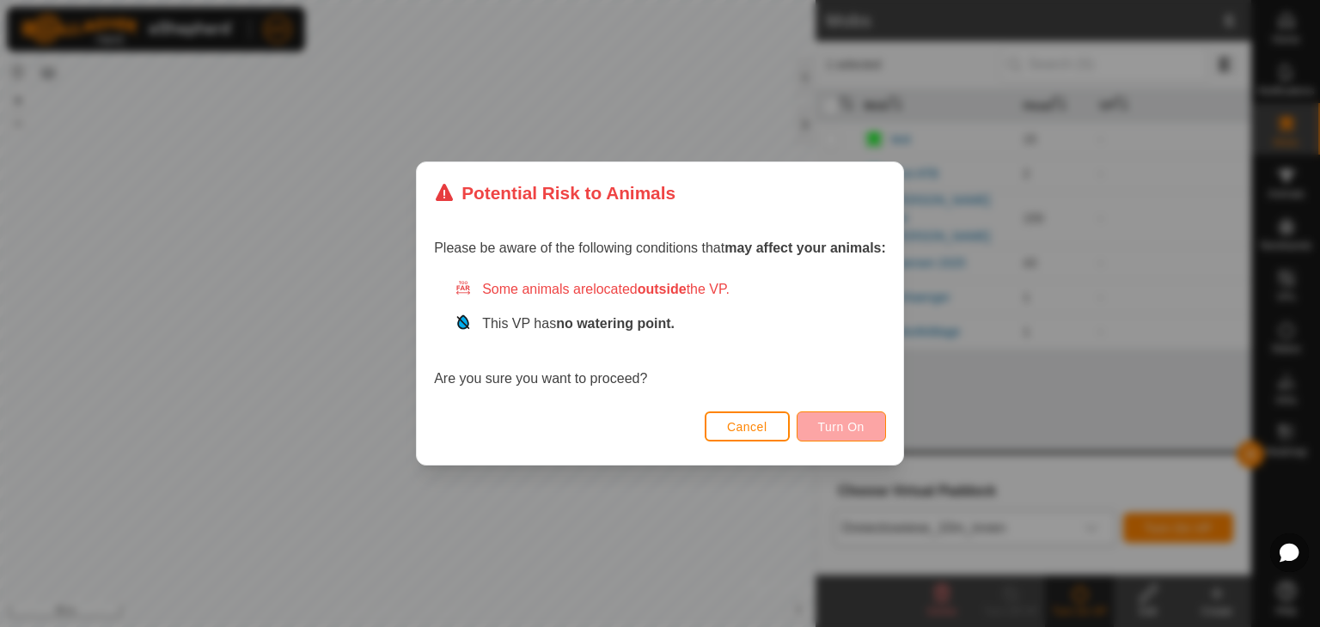 The height and width of the screenshot is (627, 1320). What do you see at coordinates (554, 192) in the screenshot?
I see `div: Potential Risk to Animals` at bounding box center [554, 192].